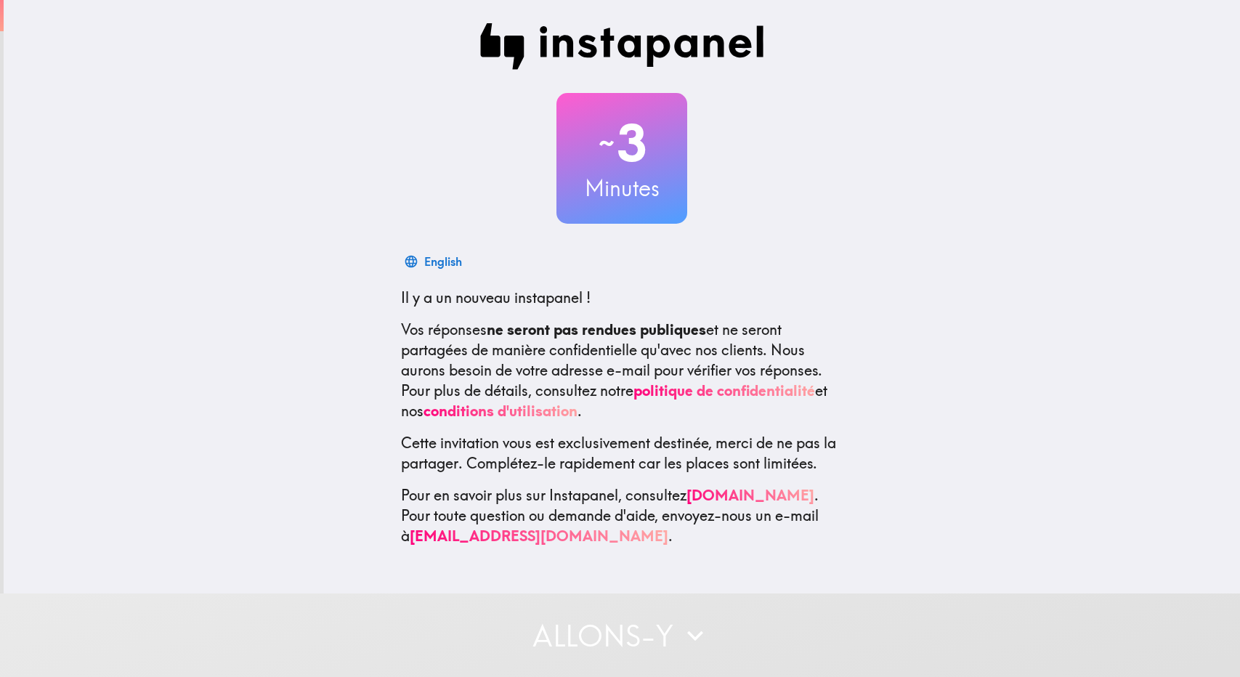 The width and height of the screenshot is (1240, 677). Describe the element at coordinates (622, 370) in the screenshot. I see `p: Vos réponses et ne seront partagées de manière confidentielle qu'avec nos clients. Nous aurons be...` at that location.